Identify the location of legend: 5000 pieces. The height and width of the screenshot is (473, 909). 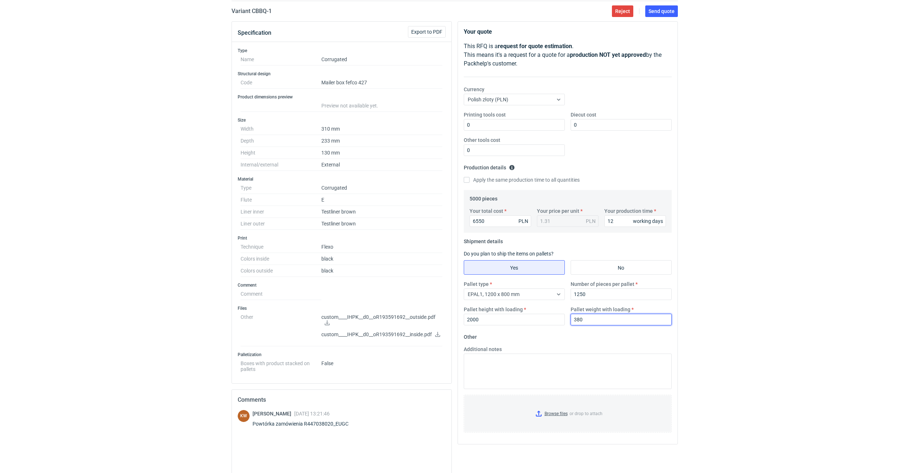
(483, 197).